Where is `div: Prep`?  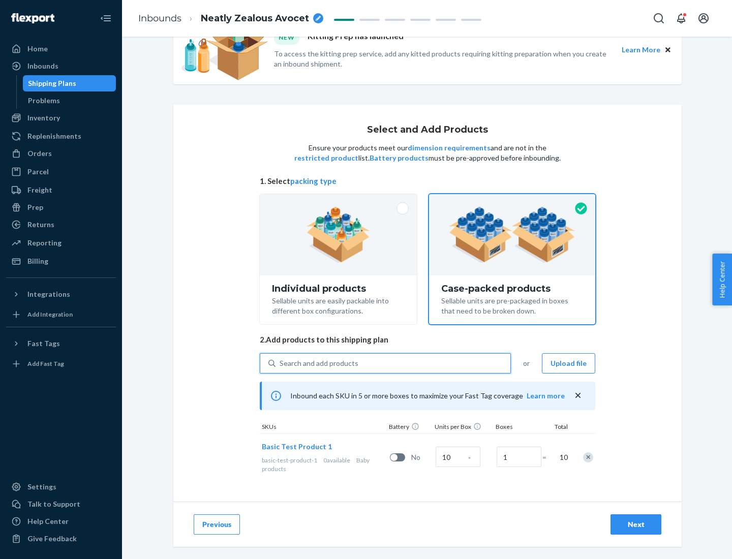
div: Prep is located at coordinates (35, 207).